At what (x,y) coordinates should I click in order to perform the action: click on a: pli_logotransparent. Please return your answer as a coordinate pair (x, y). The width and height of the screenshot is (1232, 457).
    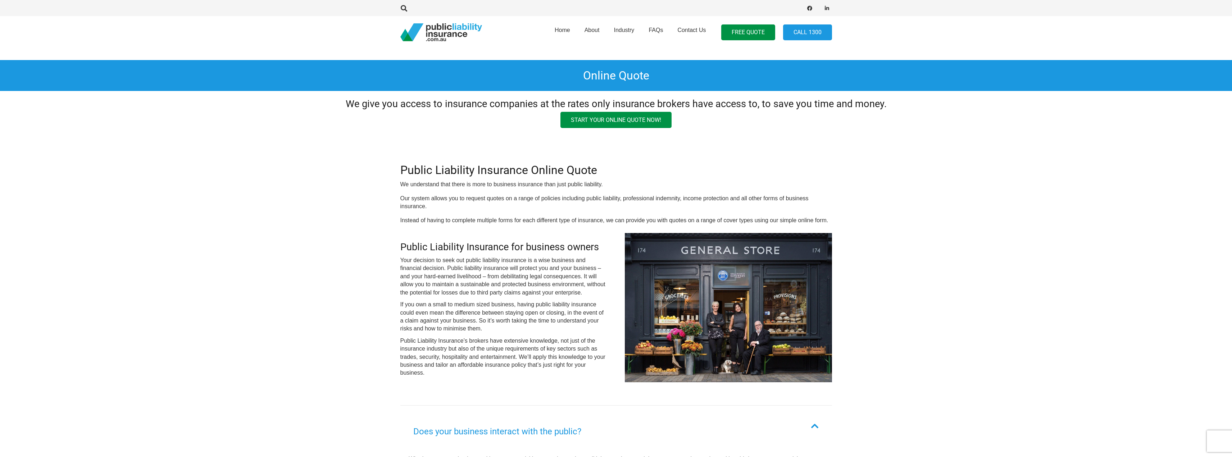
    Looking at the image, I should click on (441, 32).